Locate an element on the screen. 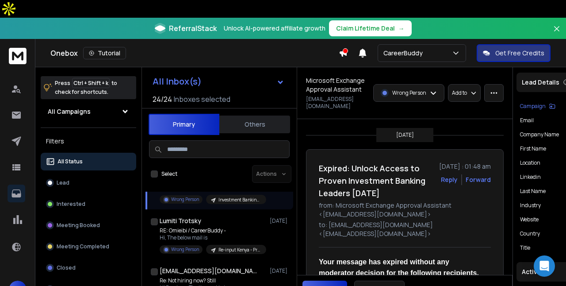 This screenshot has height=286, width=566. p: Campaign is located at coordinates (533, 106).